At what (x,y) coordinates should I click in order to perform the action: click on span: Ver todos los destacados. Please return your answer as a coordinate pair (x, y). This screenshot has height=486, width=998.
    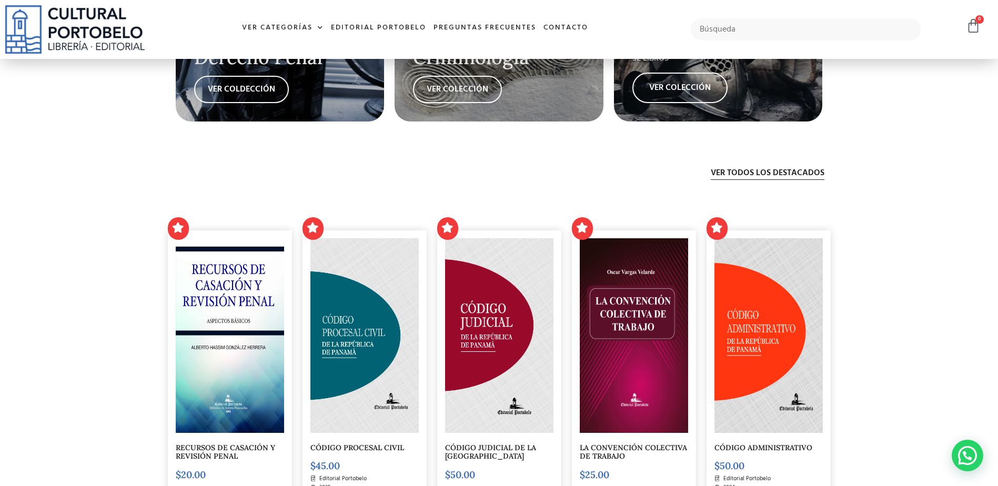
    Looking at the image, I should click on (767, 173).